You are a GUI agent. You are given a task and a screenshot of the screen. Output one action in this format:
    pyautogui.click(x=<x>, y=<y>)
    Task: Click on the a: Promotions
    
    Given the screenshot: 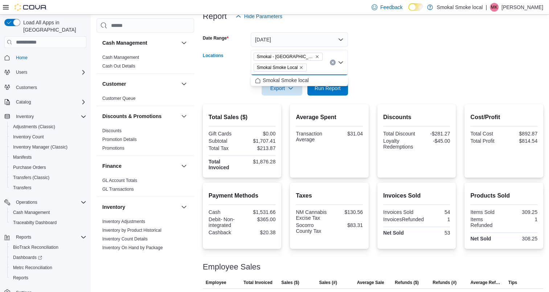 What is the action you would take?
    pyautogui.click(x=113, y=148)
    